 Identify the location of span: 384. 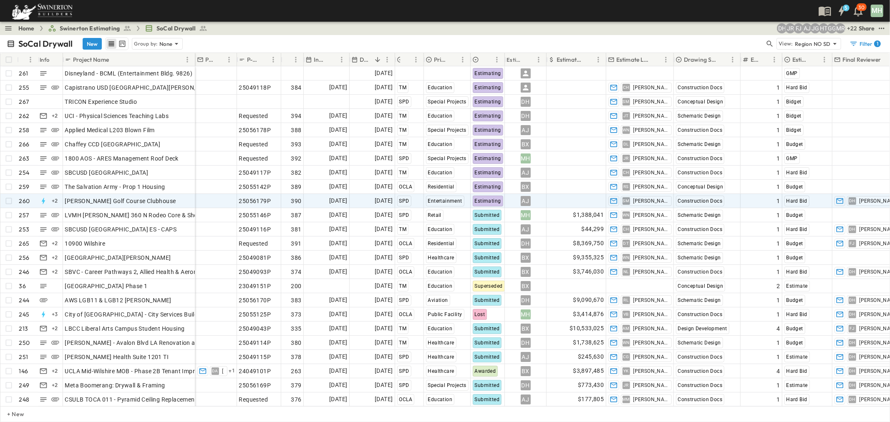
(296, 88).